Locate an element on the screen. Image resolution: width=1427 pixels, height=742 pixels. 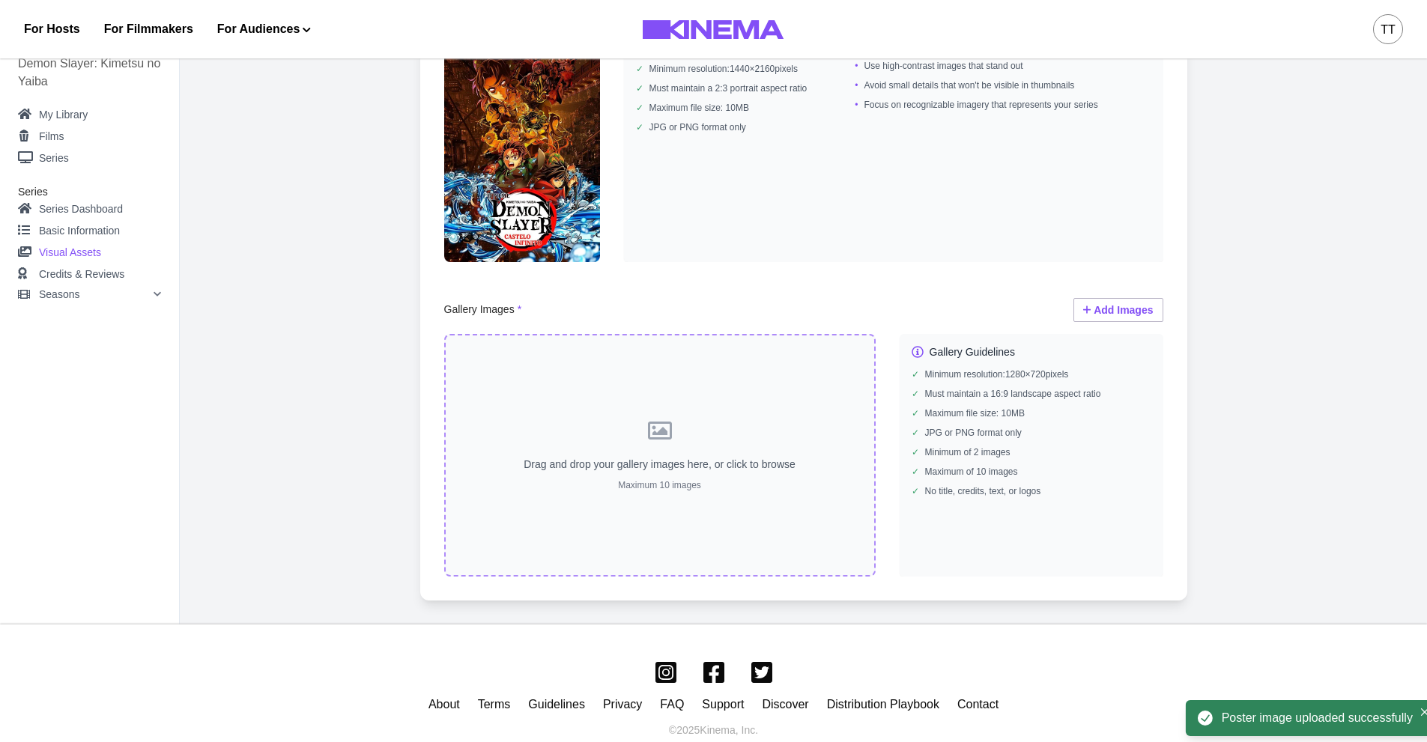
li: No title, credits, text, or logos is located at coordinates (1031, 491).